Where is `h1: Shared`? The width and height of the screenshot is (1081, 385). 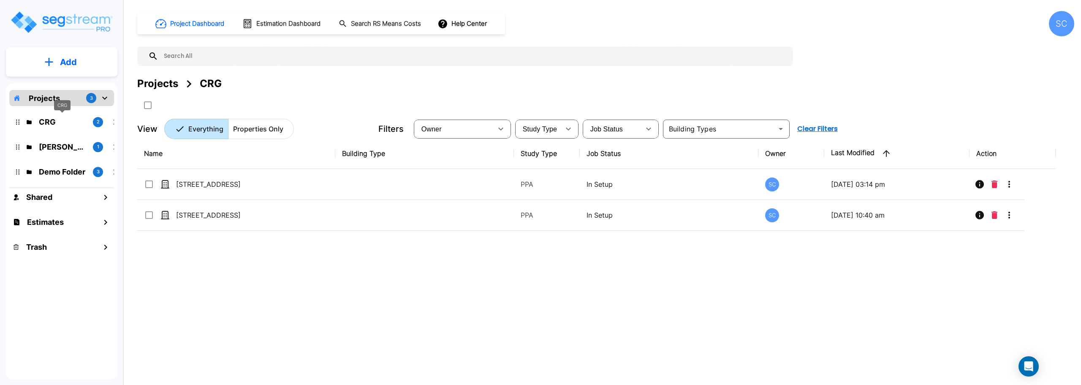 h1: Shared is located at coordinates (39, 197).